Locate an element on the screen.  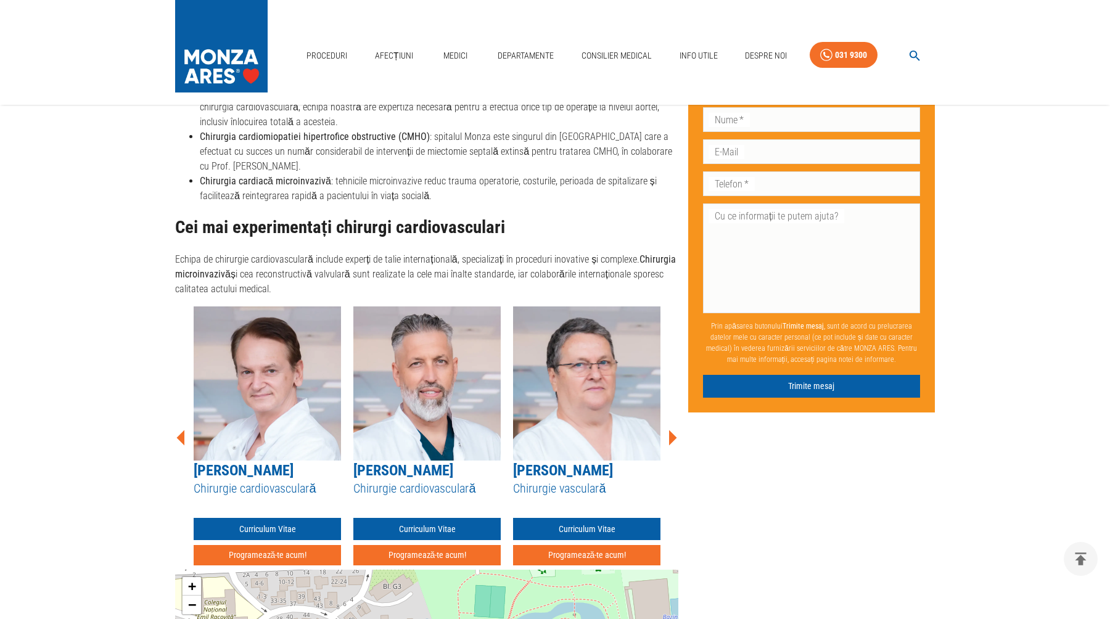
h2: Cei mai experimentați chirurgi cardiovasculari is located at coordinates (427, 228).